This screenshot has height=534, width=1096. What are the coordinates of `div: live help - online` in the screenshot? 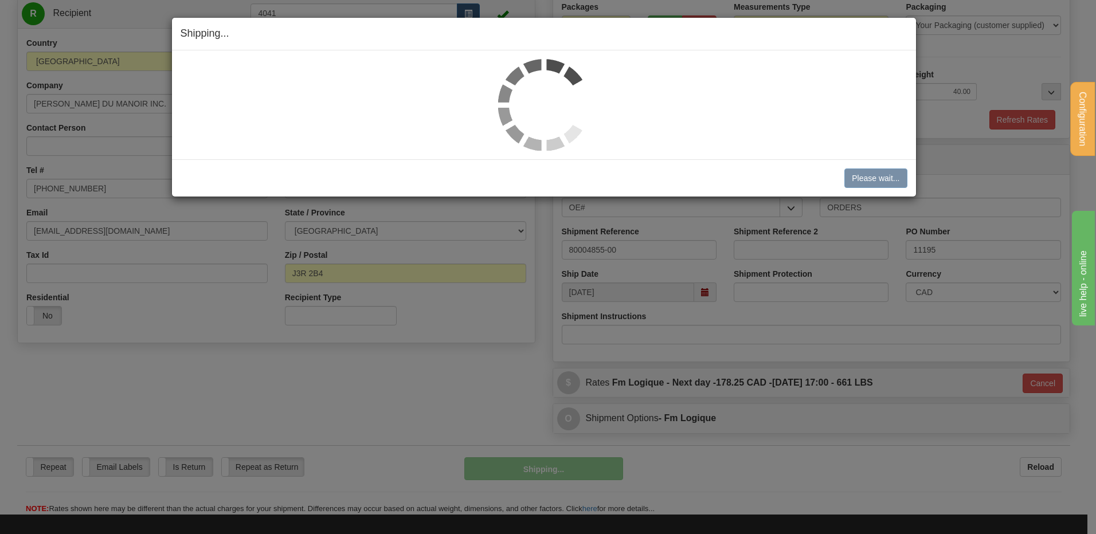 It's located at (57, 14).